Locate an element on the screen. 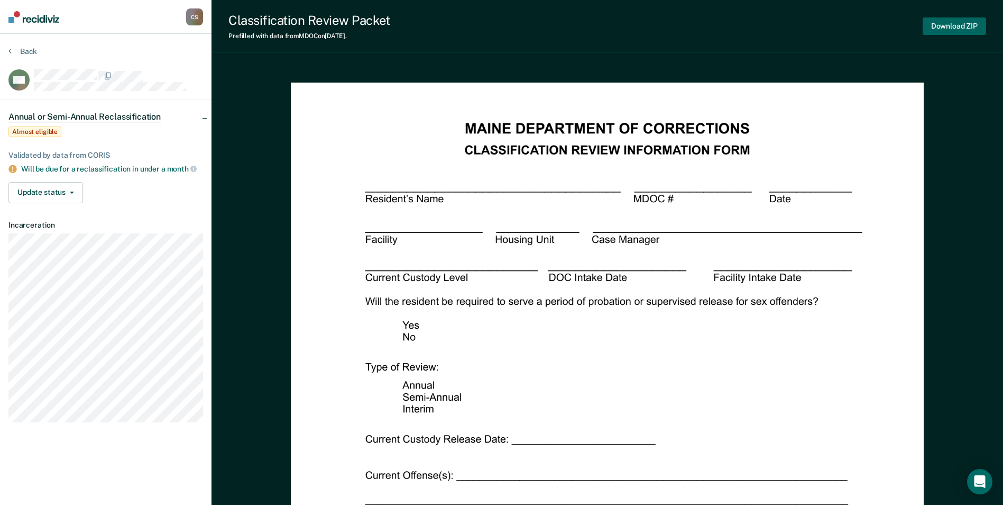 This screenshot has width=1003, height=505. button: Download ZIP is located at coordinates (955, 26).